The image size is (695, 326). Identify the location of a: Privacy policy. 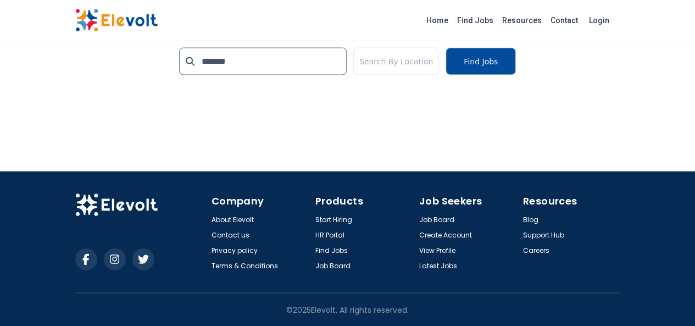
(235, 251).